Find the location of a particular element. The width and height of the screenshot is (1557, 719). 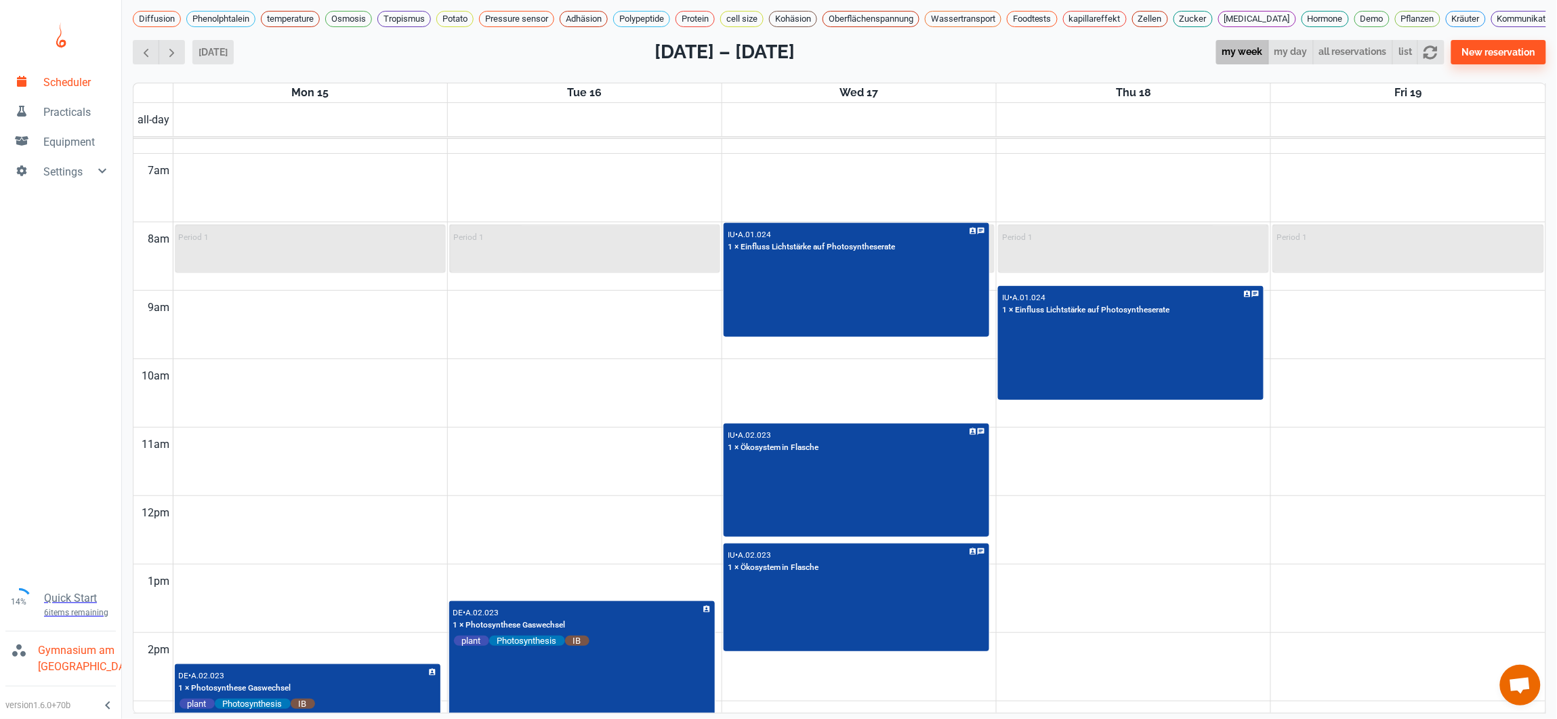

div: 8am is located at coordinates (159, 239).